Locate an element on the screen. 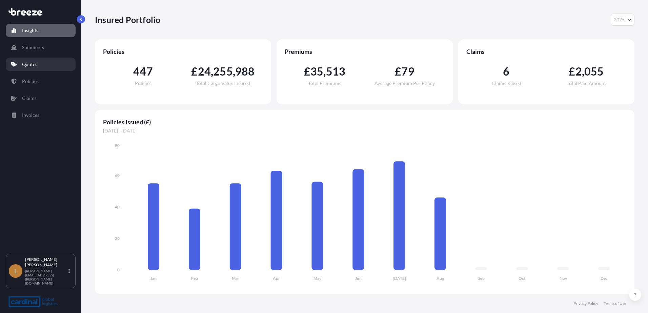  span: 988 is located at coordinates (245, 71).